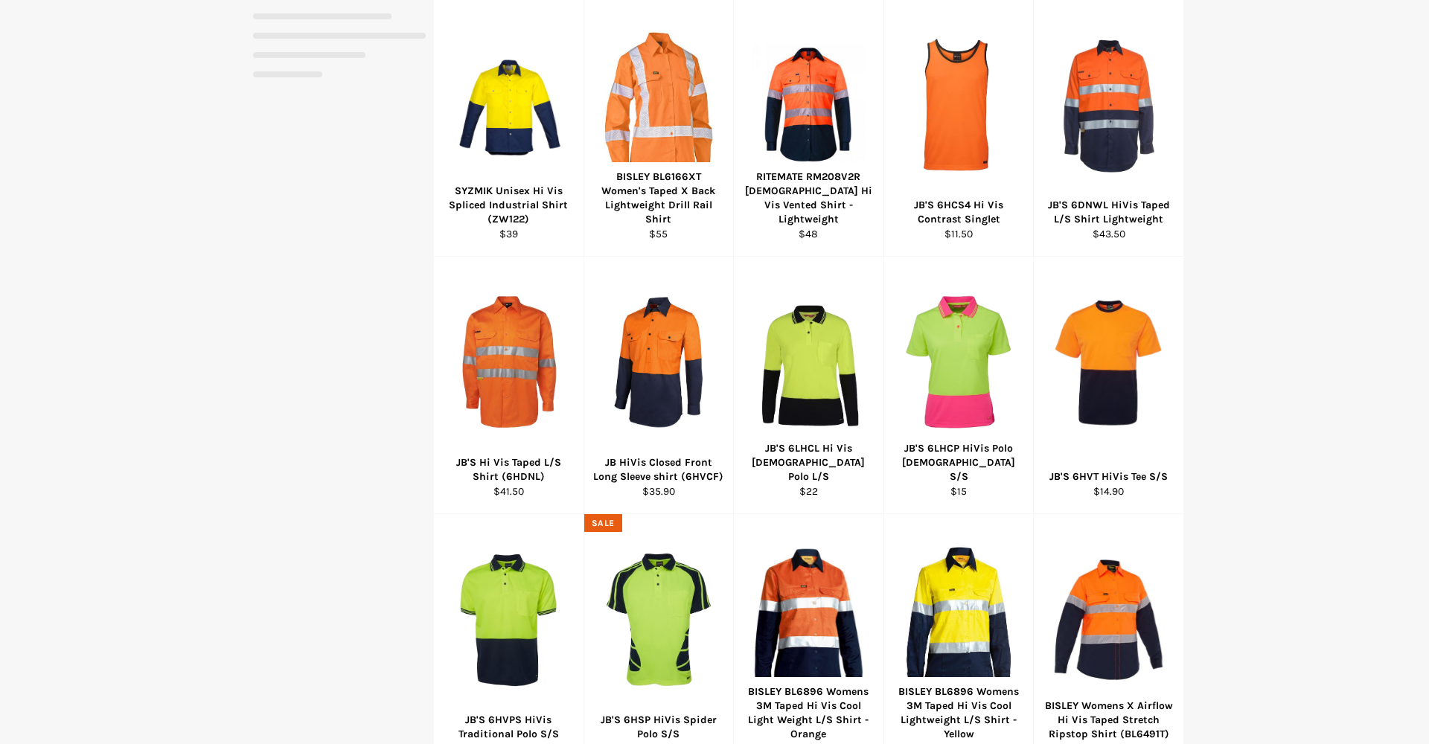 The width and height of the screenshot is (1429, 744). Describe the element at coordinates (808, 105) in the screenshot. I see `img: RITEMATE RM208V2R Ladies Hi Vis Vented Shirt - Workin Gear` at that location.